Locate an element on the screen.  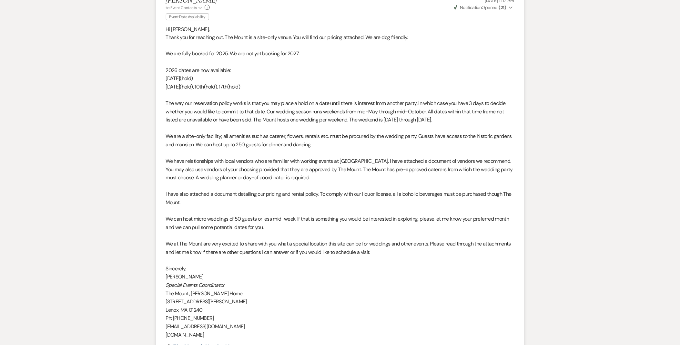
p: I have also attached a document detailing our pricing and rental policy. To comply with our liquo... is located at coordinates (340, 198).